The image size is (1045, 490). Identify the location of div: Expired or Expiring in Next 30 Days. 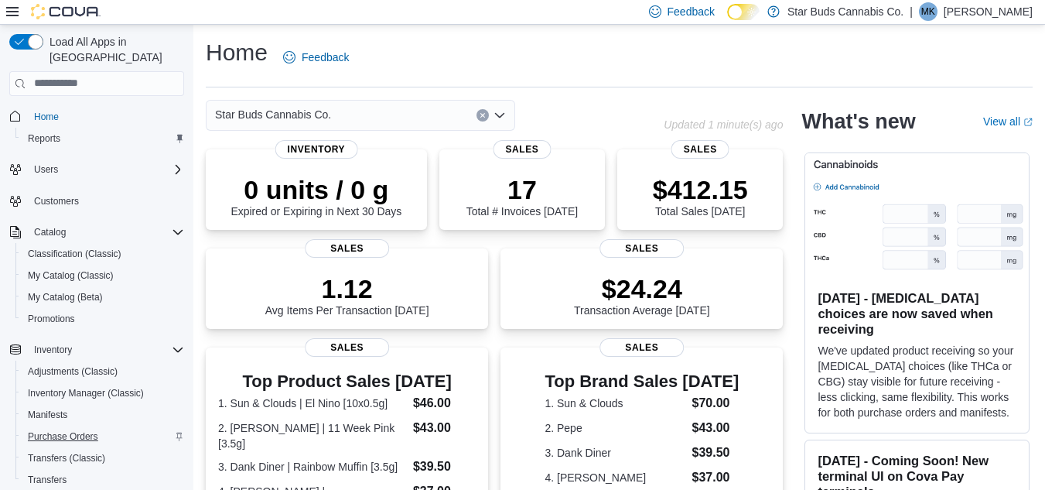
(316, 196).